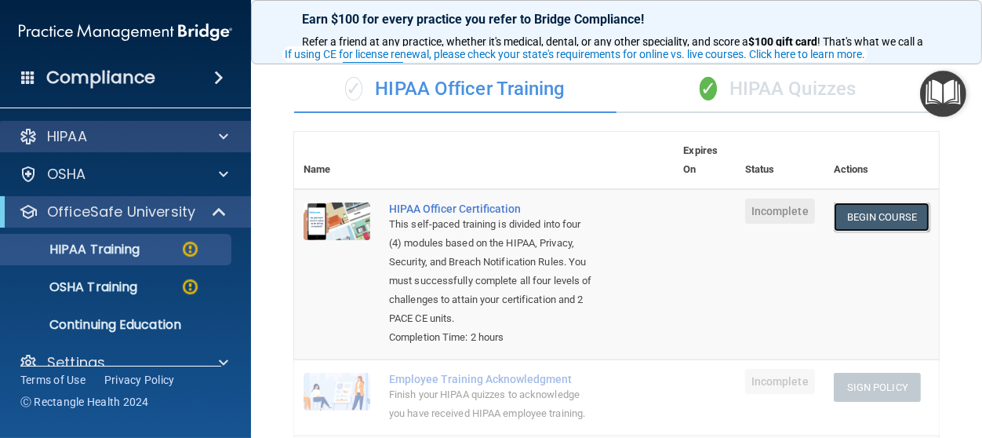 This screenshot has height=438, width=982. I want to click on span: Ⓒ Rectangle Health 2024, so click(85, 402).